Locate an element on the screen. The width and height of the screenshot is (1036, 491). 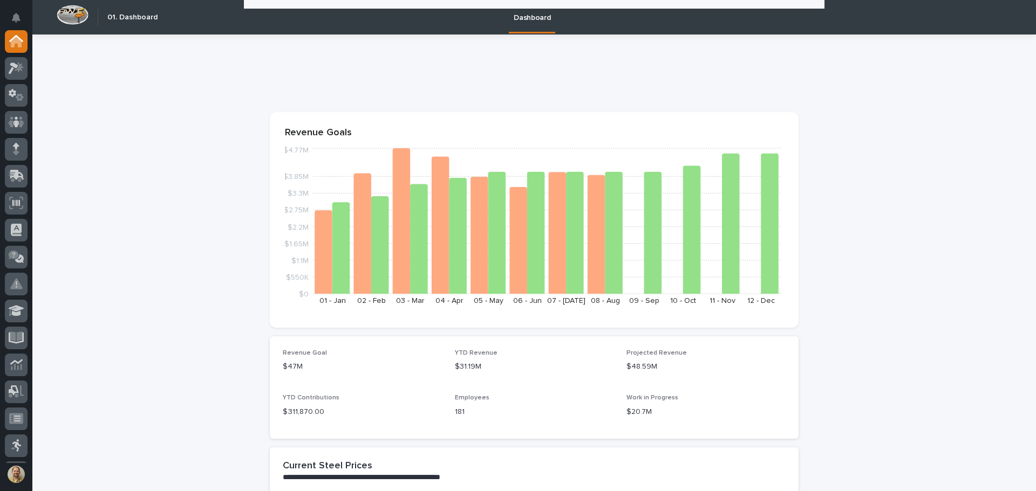
p: $31.19M is located at coordinates (534, 367).